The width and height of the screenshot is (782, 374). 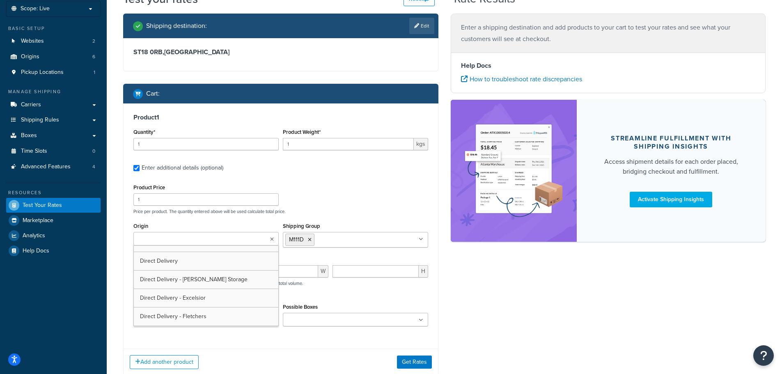 I want to click on div: Basic Setup, so click(x=53, y=28).